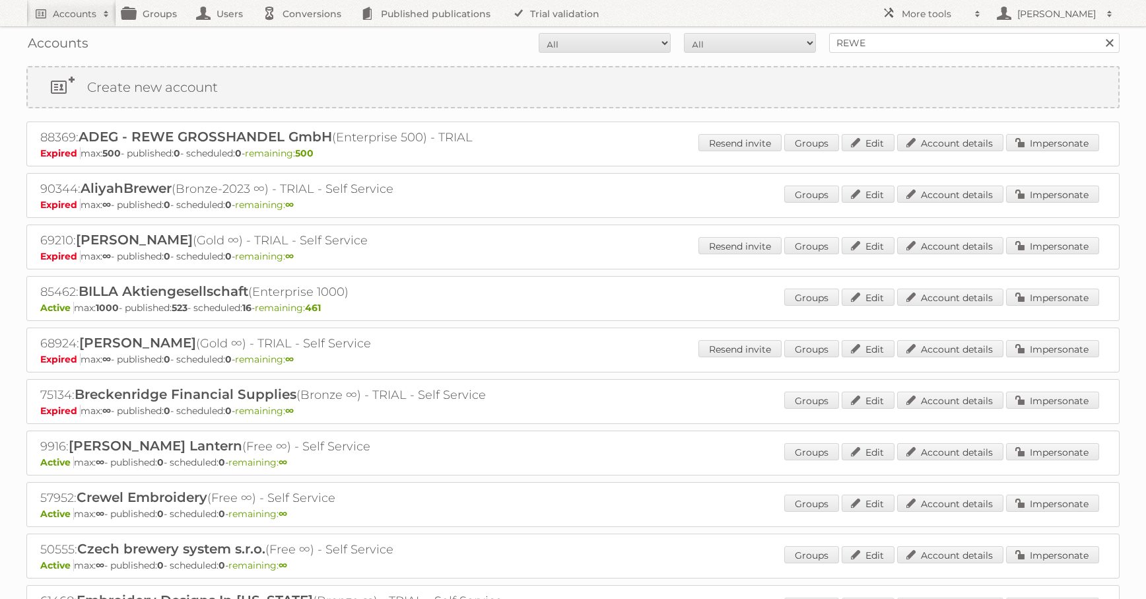  What do you see at coordinates (171, 549) in the screenshot?
I see `span: Czech brewery system s.r.o.` at bounding box center [171, 549].